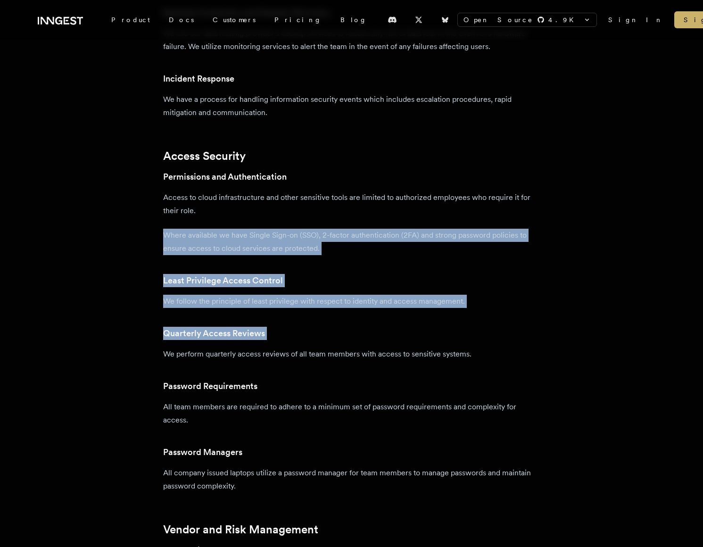 Image resolution: width=703 pixels, height=547 pixels. Describe the element at coordinates (392, 20) in the screenshot. I see `a: Discord` at that location.